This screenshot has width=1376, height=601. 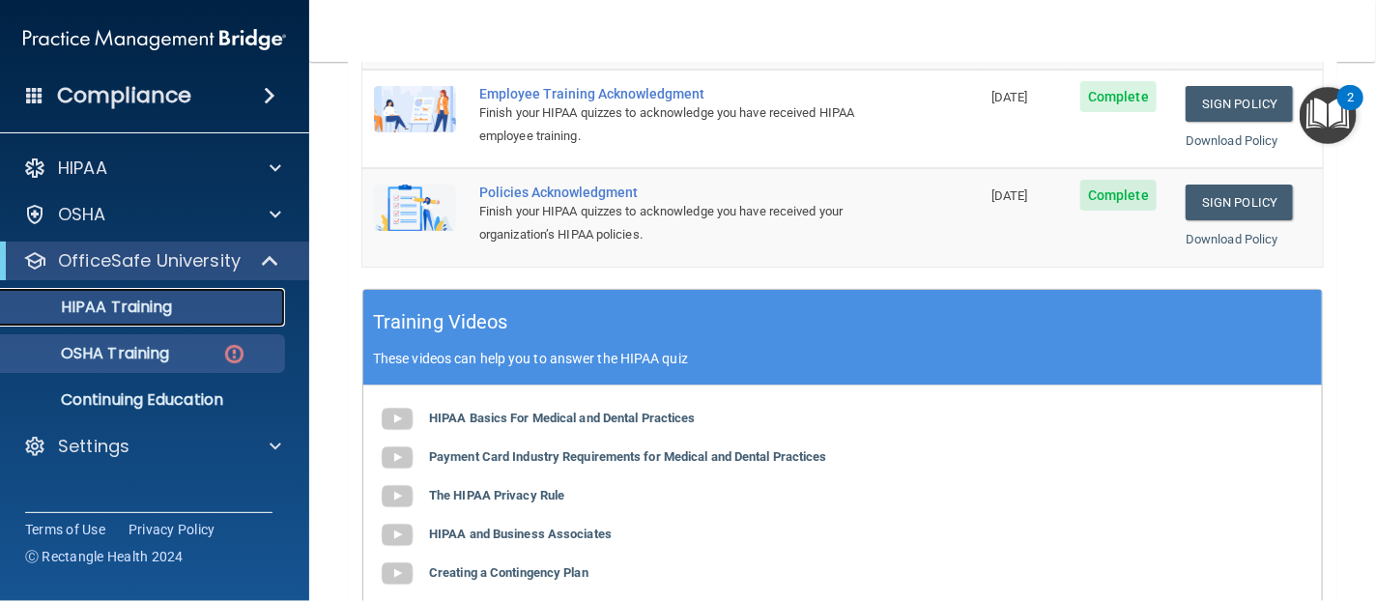 I want to click on p: OSHA, so click(x=82, y=215).